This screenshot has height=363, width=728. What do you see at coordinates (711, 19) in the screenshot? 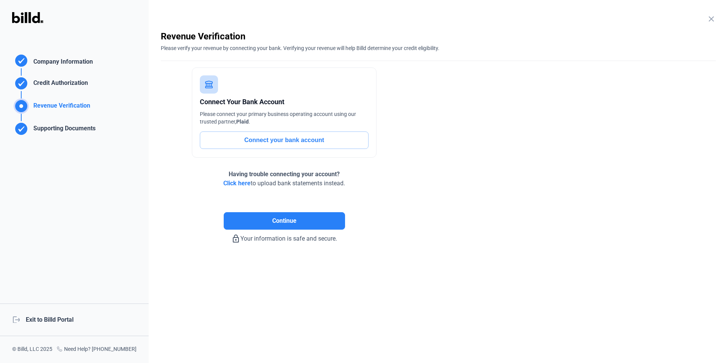
I see `mat-icon: close` at bounding box center [711, 19].